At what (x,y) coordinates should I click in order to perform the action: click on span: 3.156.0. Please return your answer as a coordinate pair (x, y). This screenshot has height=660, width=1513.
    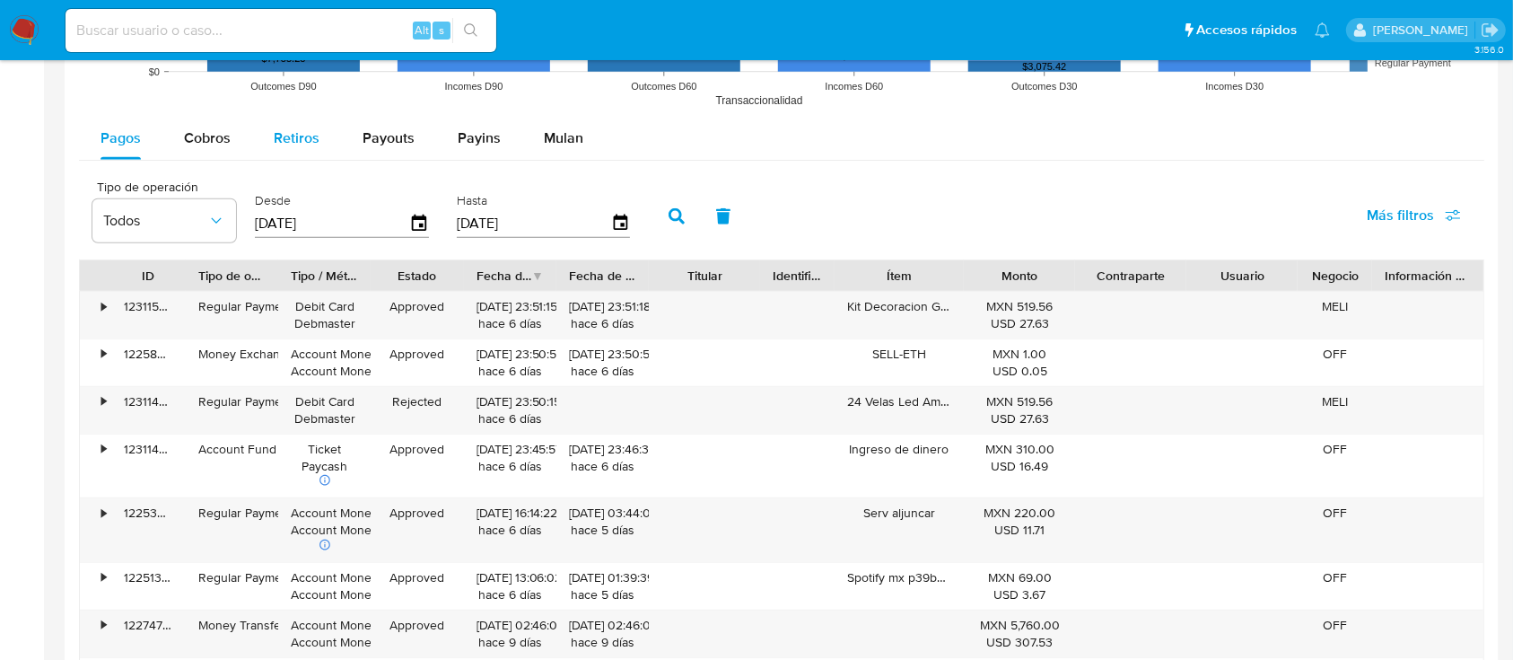
    Looking at the image, I should click on (1489, 49).